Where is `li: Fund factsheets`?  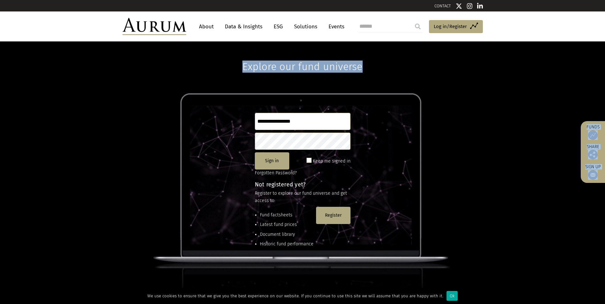 li: Fund factsheets is located at coordinates (286, 215).